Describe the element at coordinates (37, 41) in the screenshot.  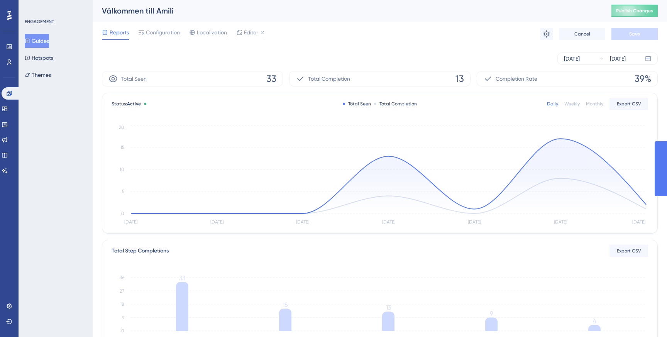
I see `button: Guides` at that location.